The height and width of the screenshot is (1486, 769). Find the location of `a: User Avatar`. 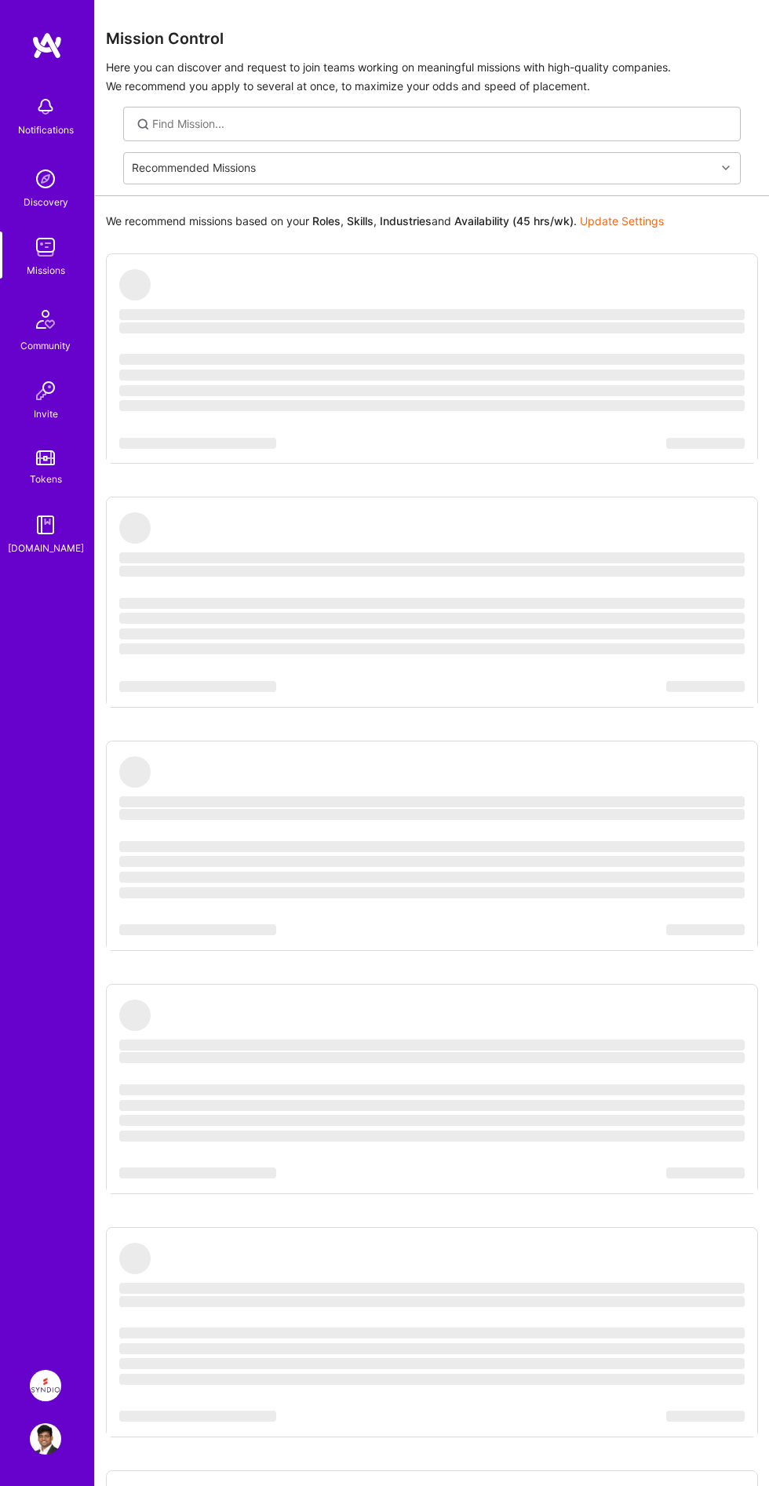

a: User Avatar is located at coordinates (46, 1439).